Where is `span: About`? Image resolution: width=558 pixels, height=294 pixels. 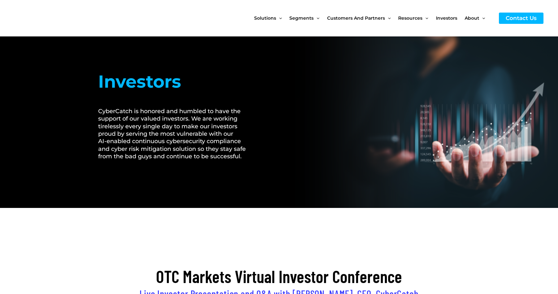
span: About is located at coordinates (472, 18).